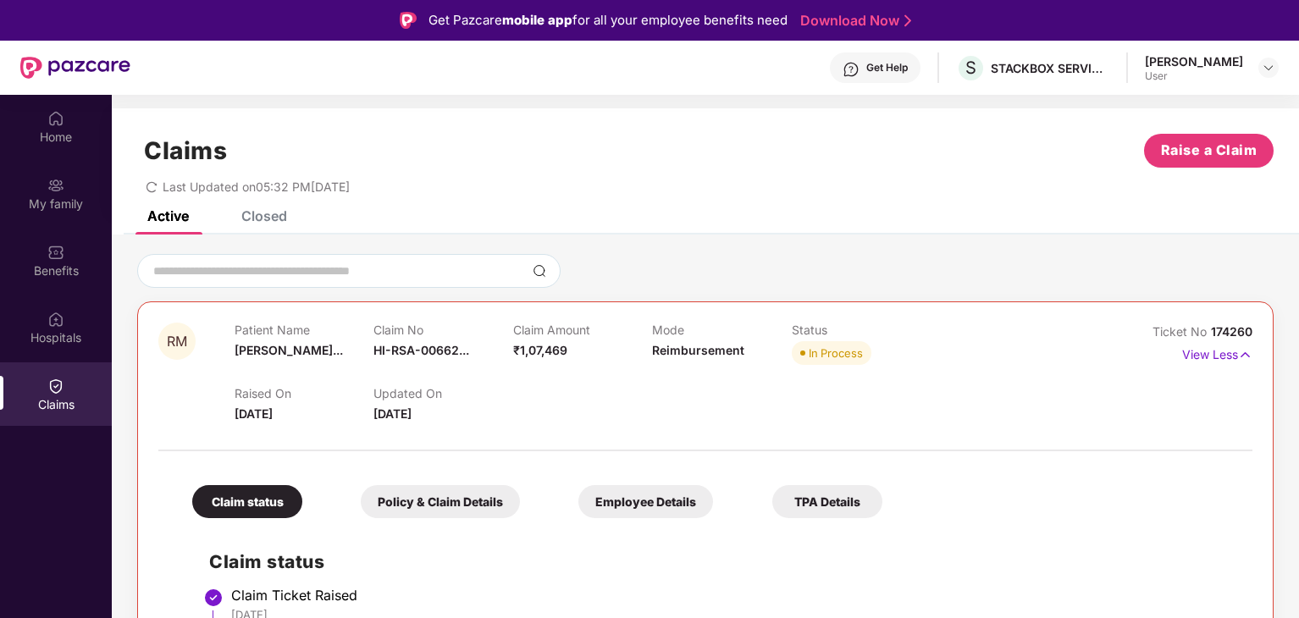 Image resolution: width=1299 pixels, height=618 pixels. I want to click on div: Employee Details, so click(645, 501).